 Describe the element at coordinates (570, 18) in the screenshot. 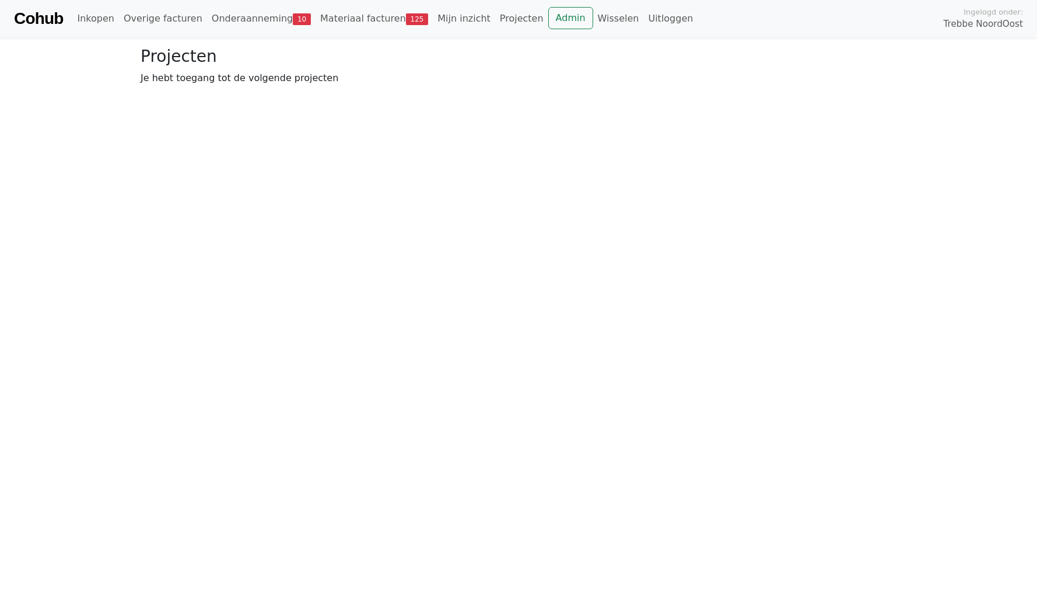

I see `a: Admin` at that location.